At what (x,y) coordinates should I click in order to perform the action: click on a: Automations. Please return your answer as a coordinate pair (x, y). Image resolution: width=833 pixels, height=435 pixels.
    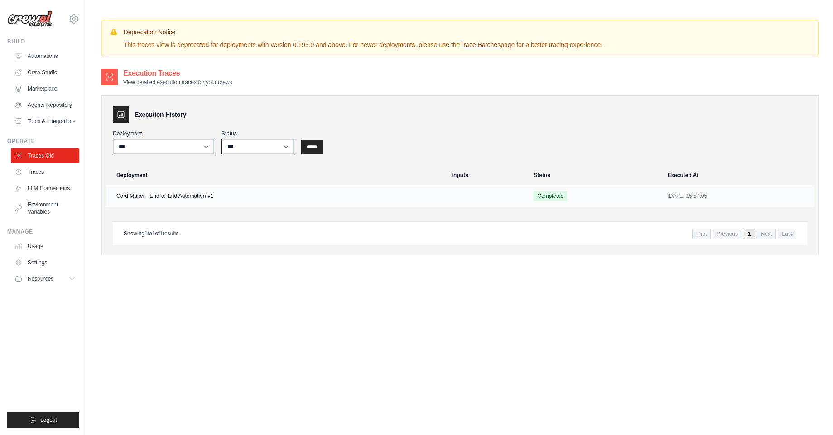
    Looking at the image, I should click on (45, 56).